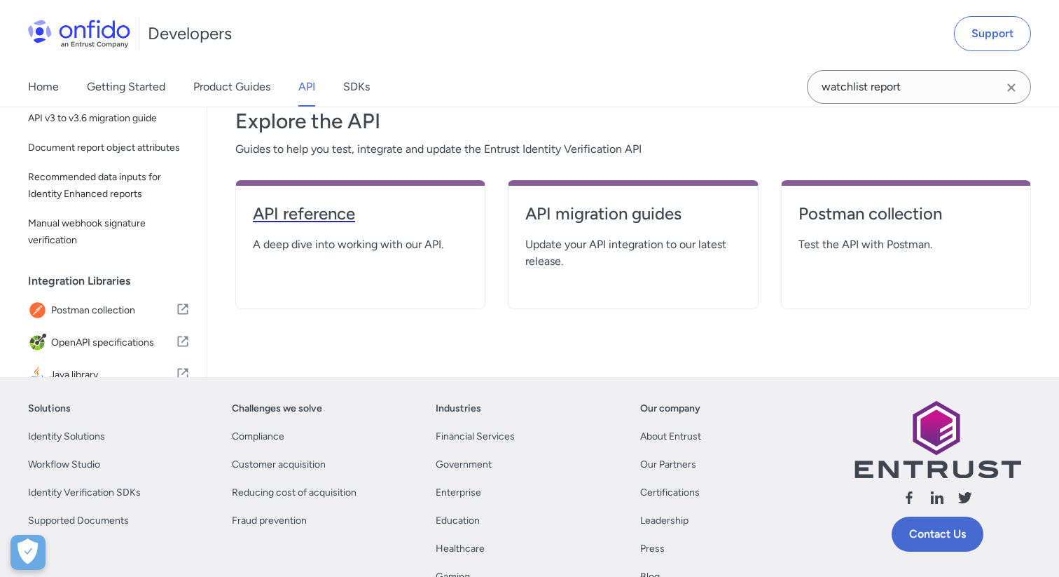 The width and height of the screenshot is (1059, 577). What do you see at coordinates (109, 375) in the screenshot?
I see `a: IconJava libraryJava library` at bounding box center [109, 375].